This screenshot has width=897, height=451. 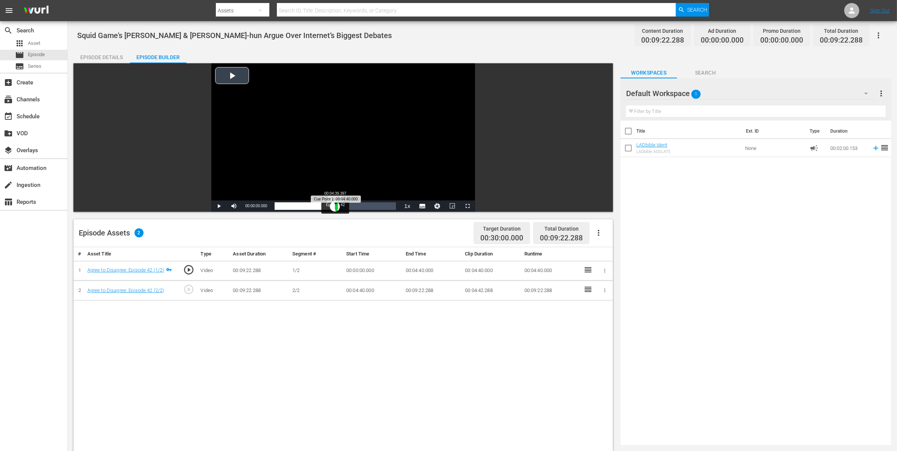 What do you see at coordinates (373, 270) in the screenshot?
I see `td: 00:00:00.000` at bounding box center [373, 270].